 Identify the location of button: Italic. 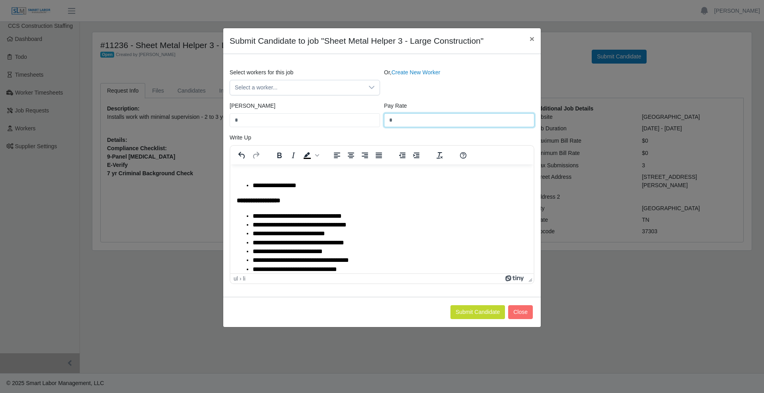
(293, 156).